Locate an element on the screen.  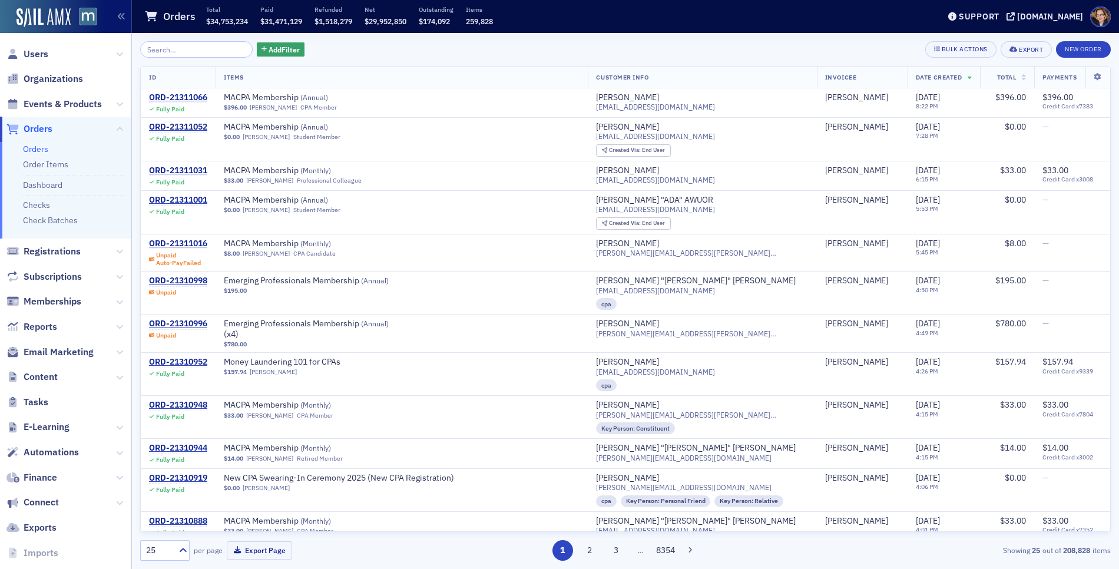
span: ( Monthly ) is located at coordinates (316, 520).